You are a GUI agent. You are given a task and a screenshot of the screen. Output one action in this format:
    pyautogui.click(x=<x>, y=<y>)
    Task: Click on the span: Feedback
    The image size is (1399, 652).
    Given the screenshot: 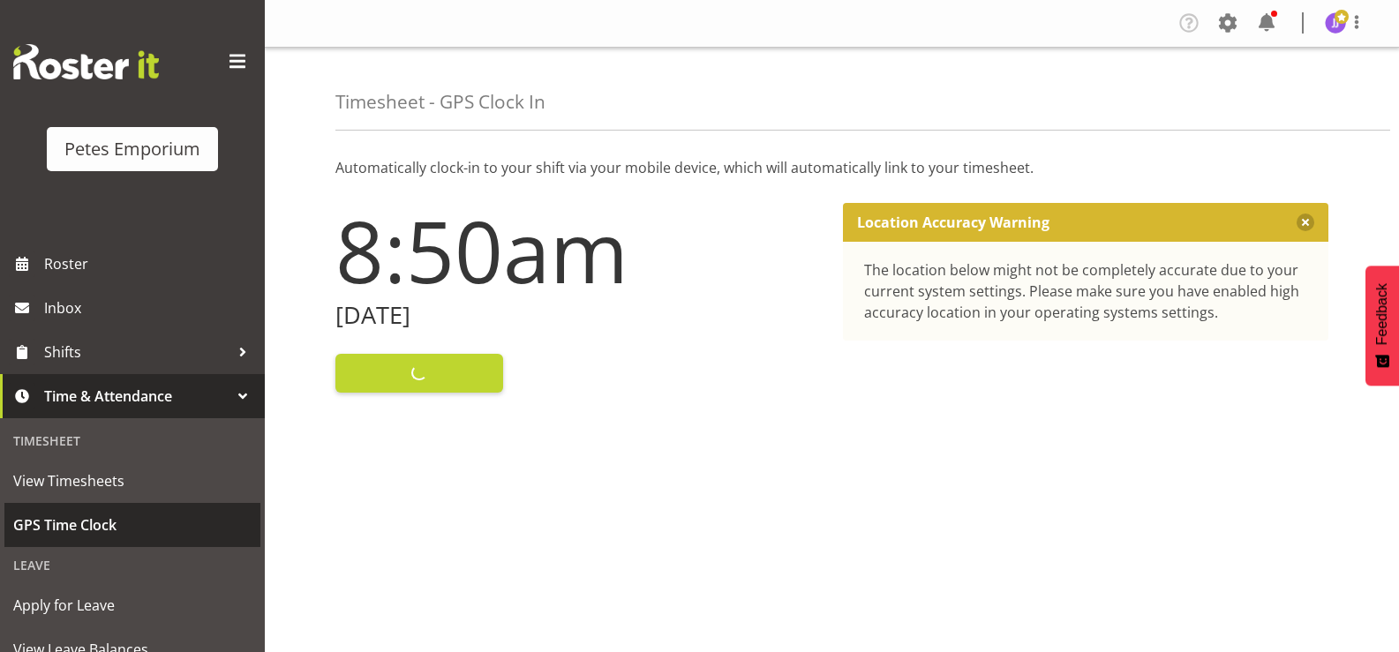 What is the action you would take?
    pyautogui.click(x=1382, y=314)
    